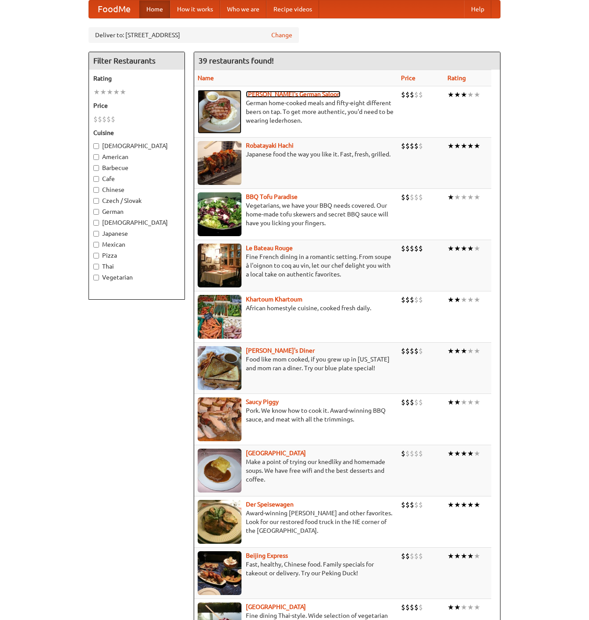  What do you see at coordinates (272, 197) in the screenshot?
I see `b: BBQ Tofu Paradise` at bounding box center [272, 197].